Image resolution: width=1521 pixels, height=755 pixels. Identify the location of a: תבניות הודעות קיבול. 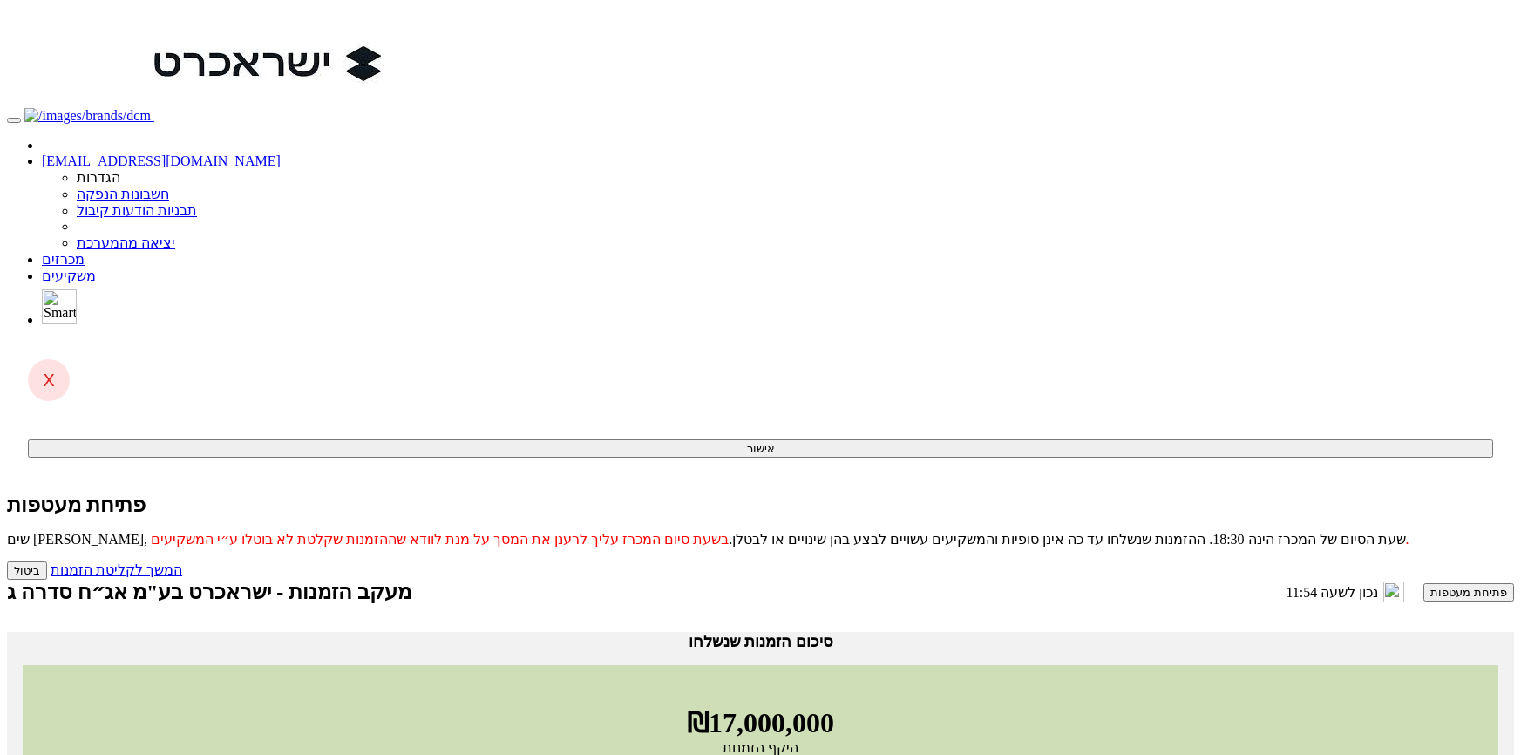
(137, 210).